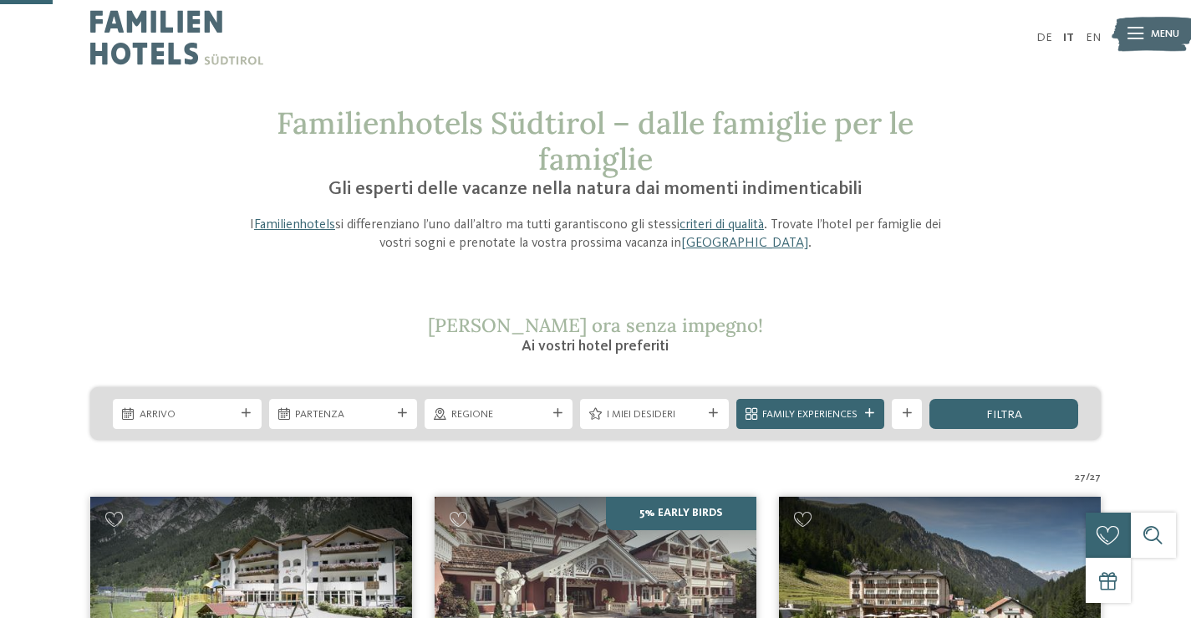 The width and height of the screenshot is (1191, 618). What do you see at coordinates (499, 415) in the screenshot?
I see `span: Regione` at bounding box center [499, 415].